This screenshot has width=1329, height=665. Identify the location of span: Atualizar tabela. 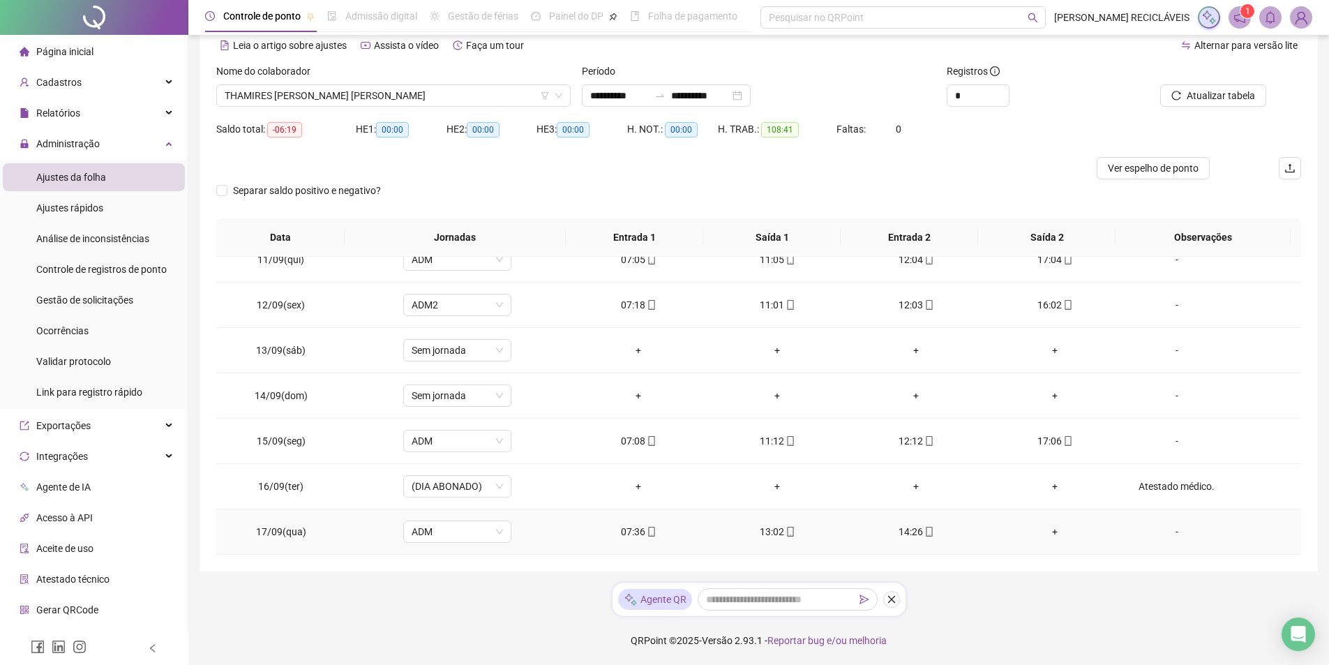
(1221, 96).